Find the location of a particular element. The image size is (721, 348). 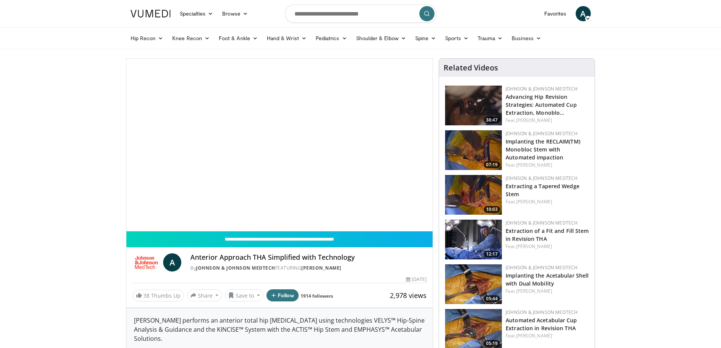

span: 12:17 is located at coordinates (492, 254).